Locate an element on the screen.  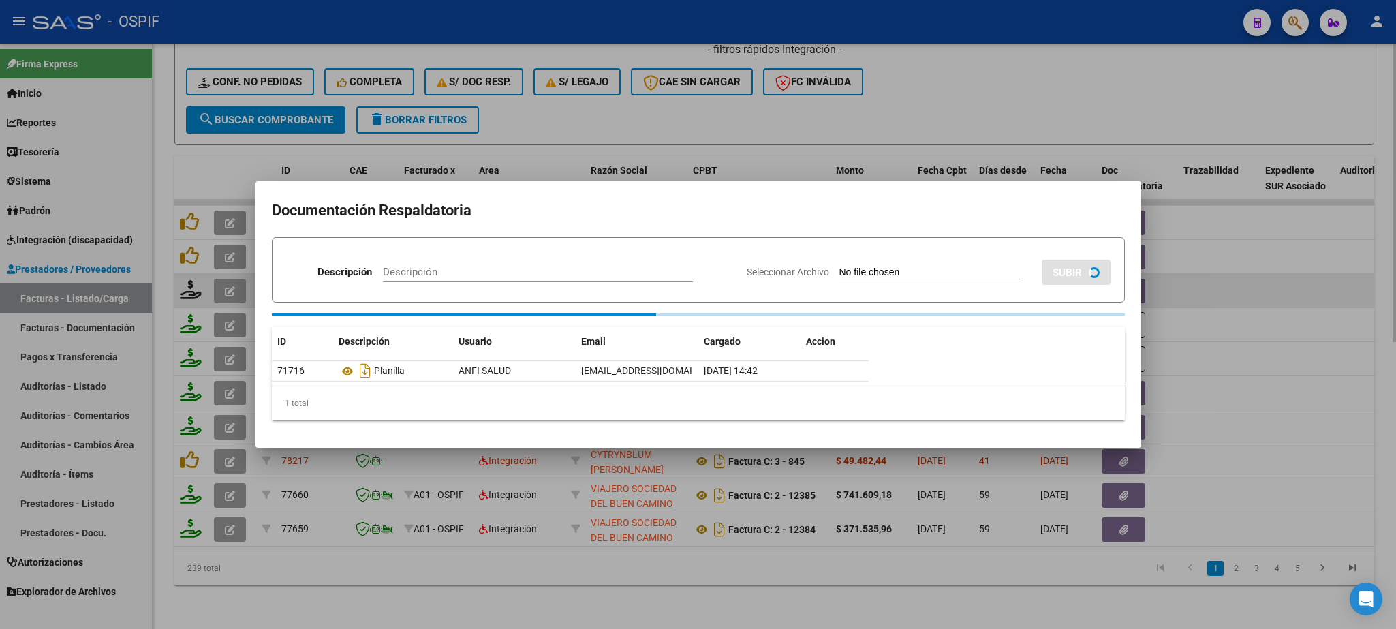
datatable-header-cell: Accion is located at coordinates (834, 341).